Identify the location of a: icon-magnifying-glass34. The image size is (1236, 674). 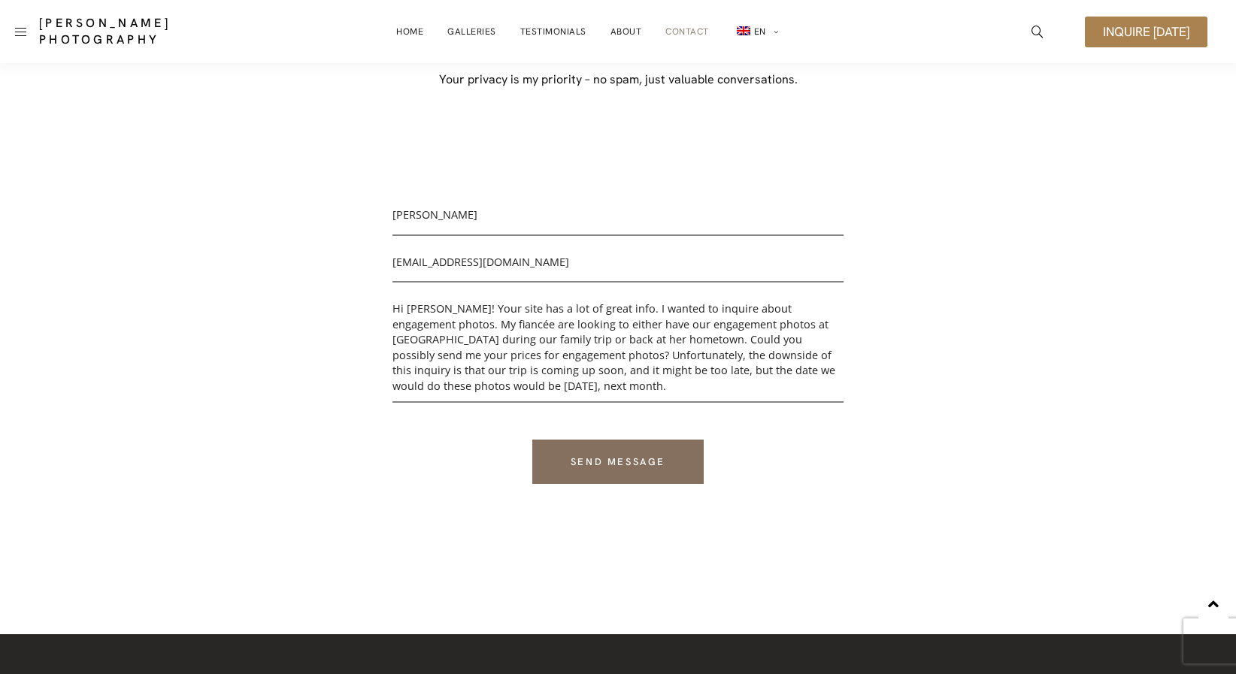
(1038, 32).